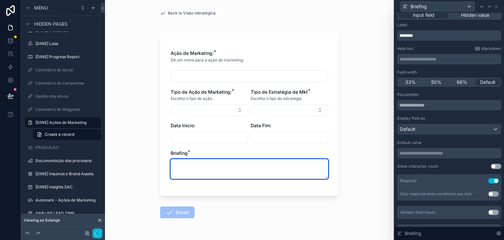  Describe the element at coordinates (411, 118) in the screenshot. I see `label: Display field as` at that location.